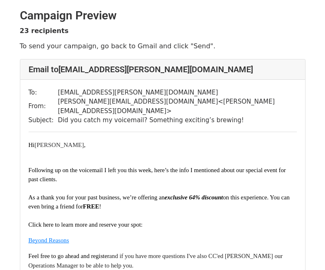 This screenshot has width=325, height=270. I want to click on span: on this experience. You can even bring a friend for !, so click(160, 202).